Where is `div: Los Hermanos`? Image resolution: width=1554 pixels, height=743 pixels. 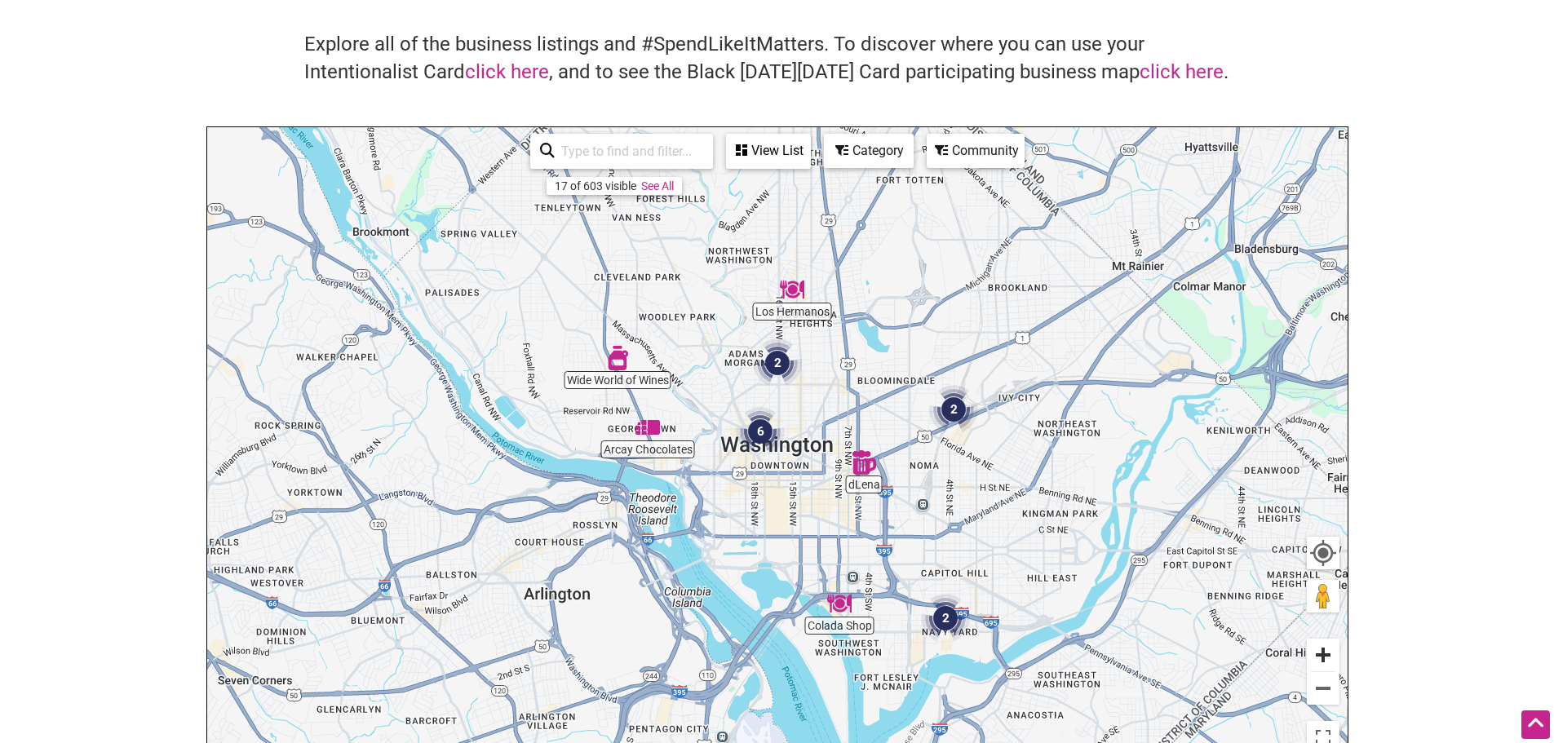
div: Los Hermanos is located at coordinates (792, 290).